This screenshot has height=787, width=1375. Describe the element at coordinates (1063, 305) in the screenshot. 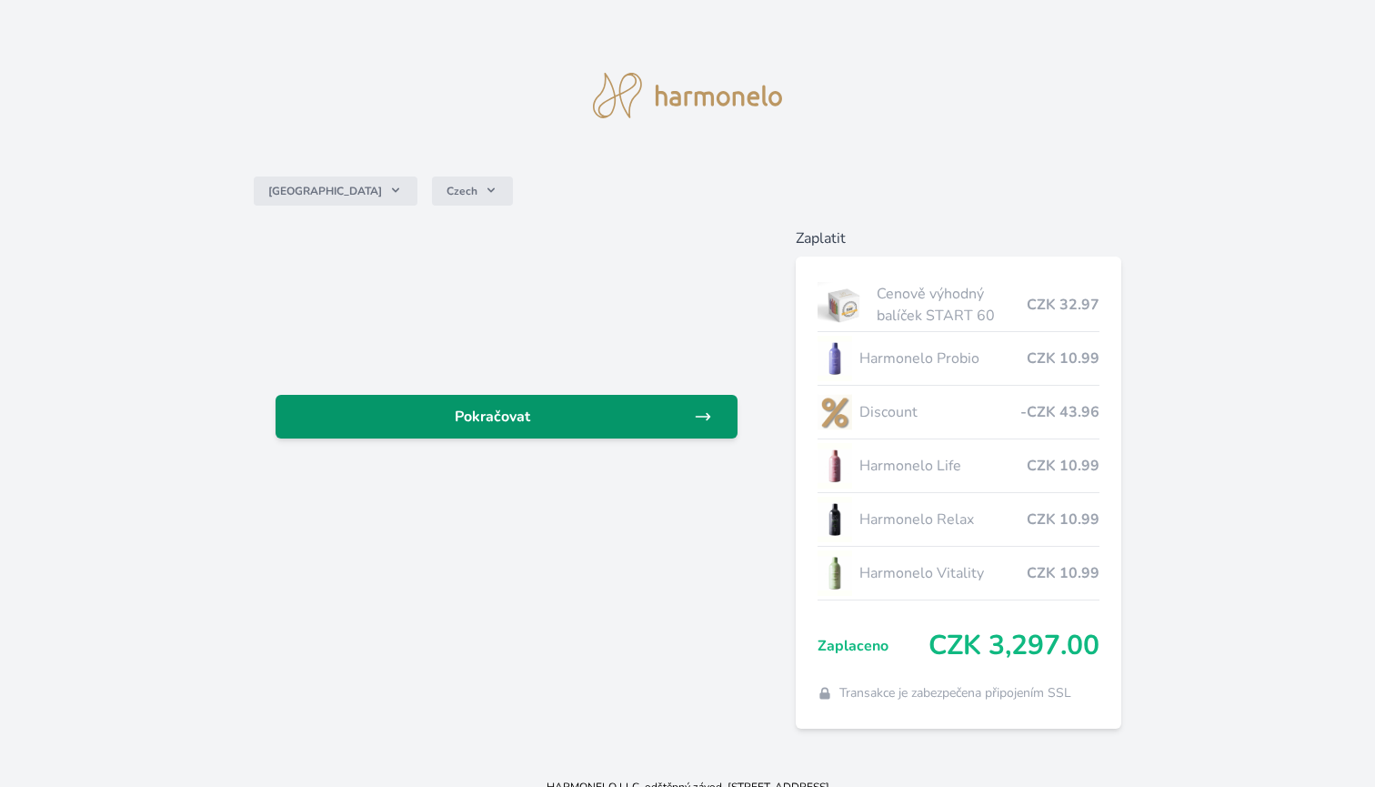

I see `span: CZK 32.97` at that location.